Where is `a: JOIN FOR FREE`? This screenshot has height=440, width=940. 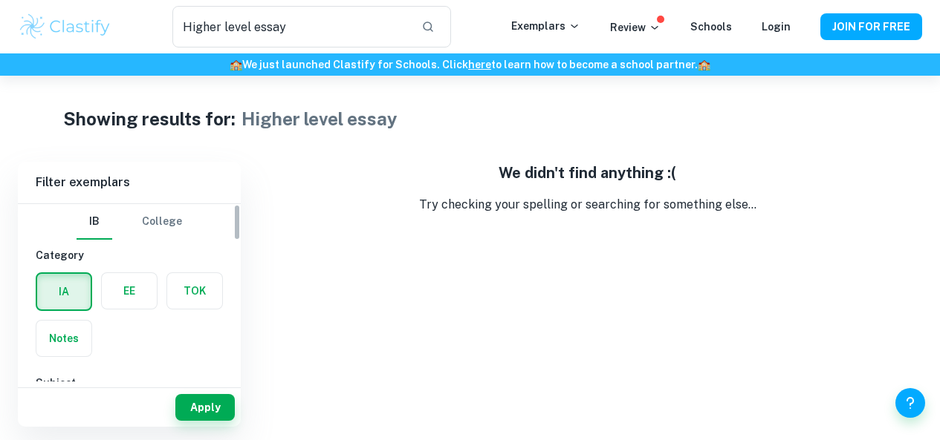 a: JOIN FOR FREE is located at coordinates (871, 27).